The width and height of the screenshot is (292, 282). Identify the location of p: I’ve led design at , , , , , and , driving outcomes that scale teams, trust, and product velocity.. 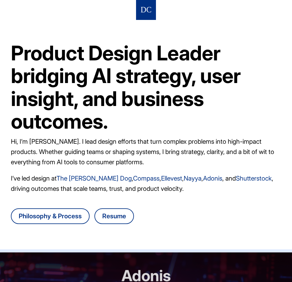
(146, 183).